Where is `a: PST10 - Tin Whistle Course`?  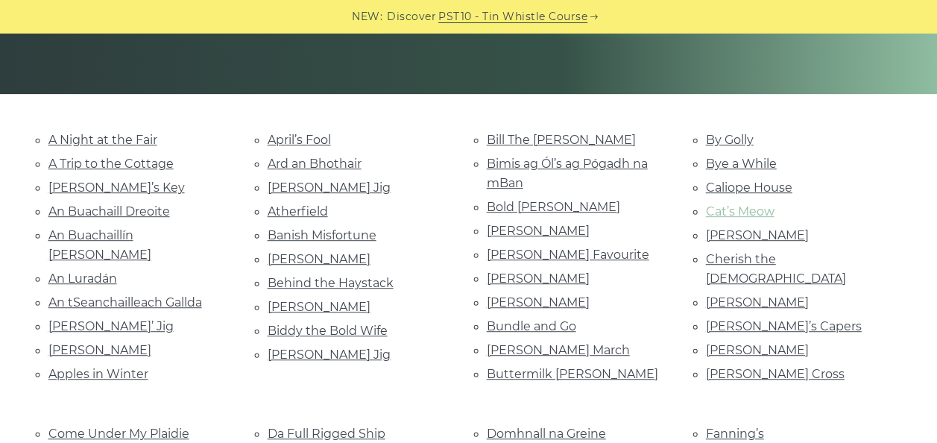
a: PST10 - Tin Whistle Course is located at coordinates (513, 16).